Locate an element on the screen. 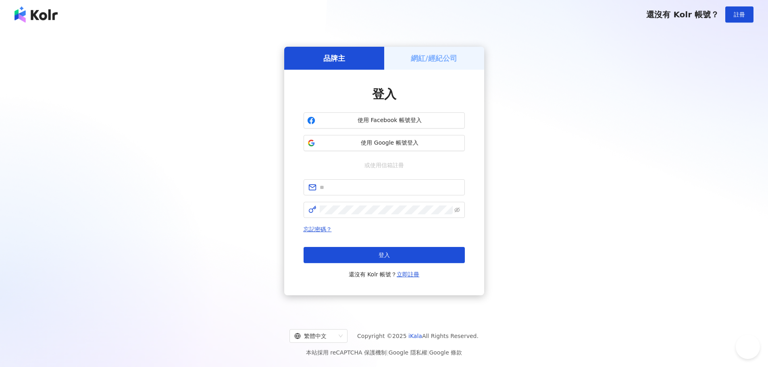  h5: 品牌主 is located at coordinates (334, 58).